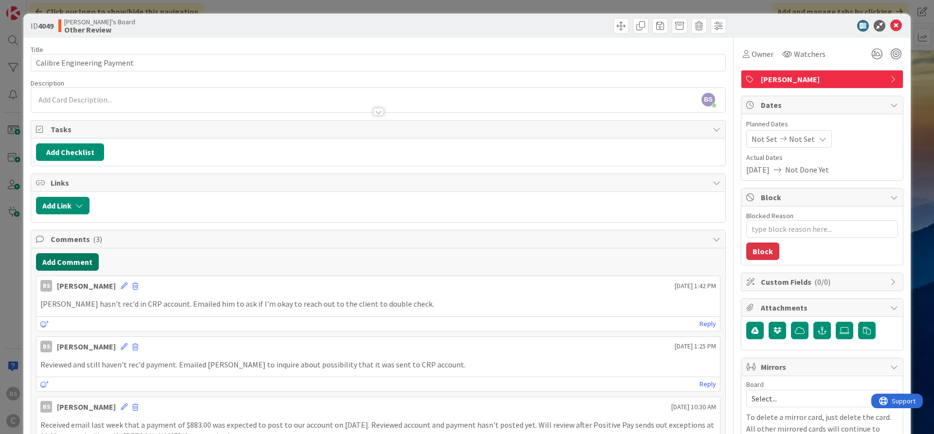  What do you see at coordinates (100, 30) in the screenshot?
I see `b: Other Review` at bounding box center [100, 30].